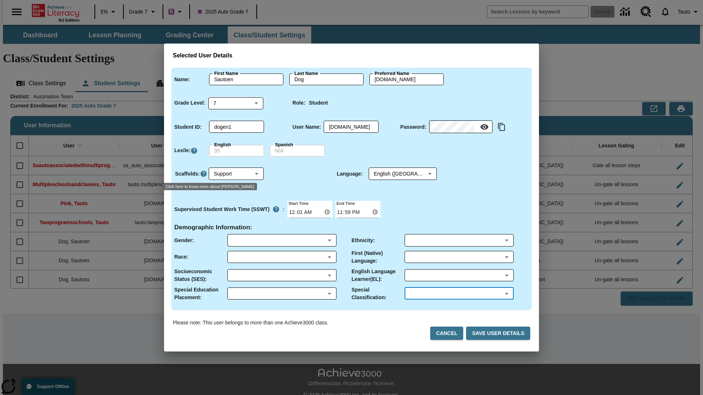  I want to click on p: Gender :, so click(184, 240).